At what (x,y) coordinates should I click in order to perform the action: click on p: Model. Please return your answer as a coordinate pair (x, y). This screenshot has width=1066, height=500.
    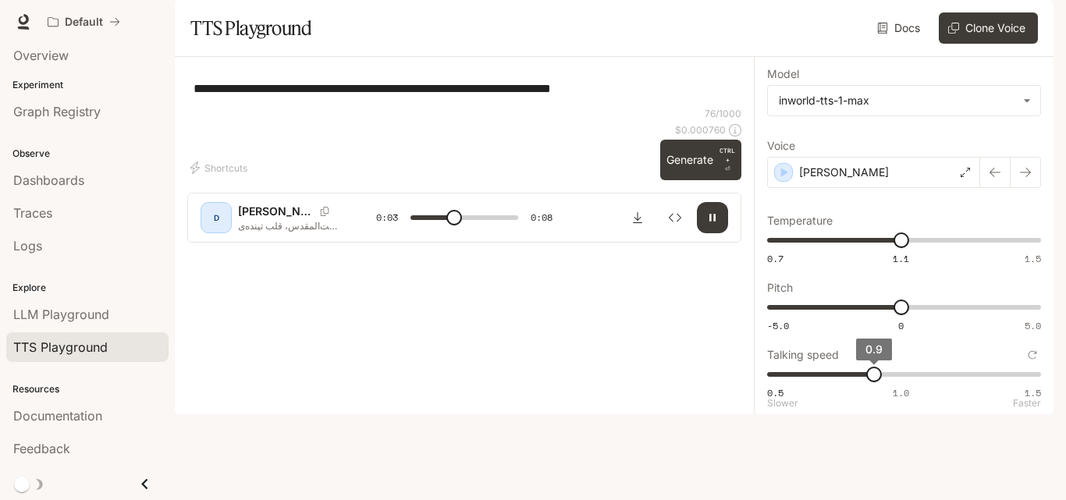
    Looking at the image, I should click on (783, 74).